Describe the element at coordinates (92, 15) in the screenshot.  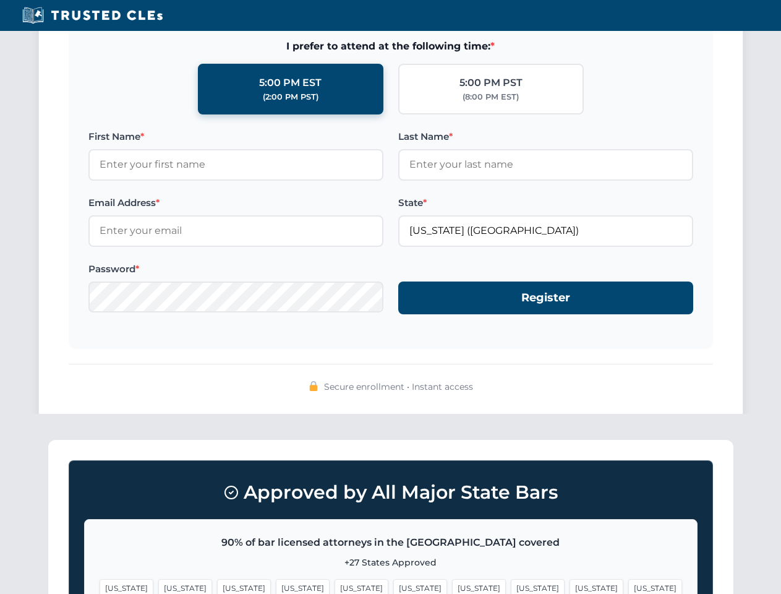
I see `img: Trusted CLEs` at that location.